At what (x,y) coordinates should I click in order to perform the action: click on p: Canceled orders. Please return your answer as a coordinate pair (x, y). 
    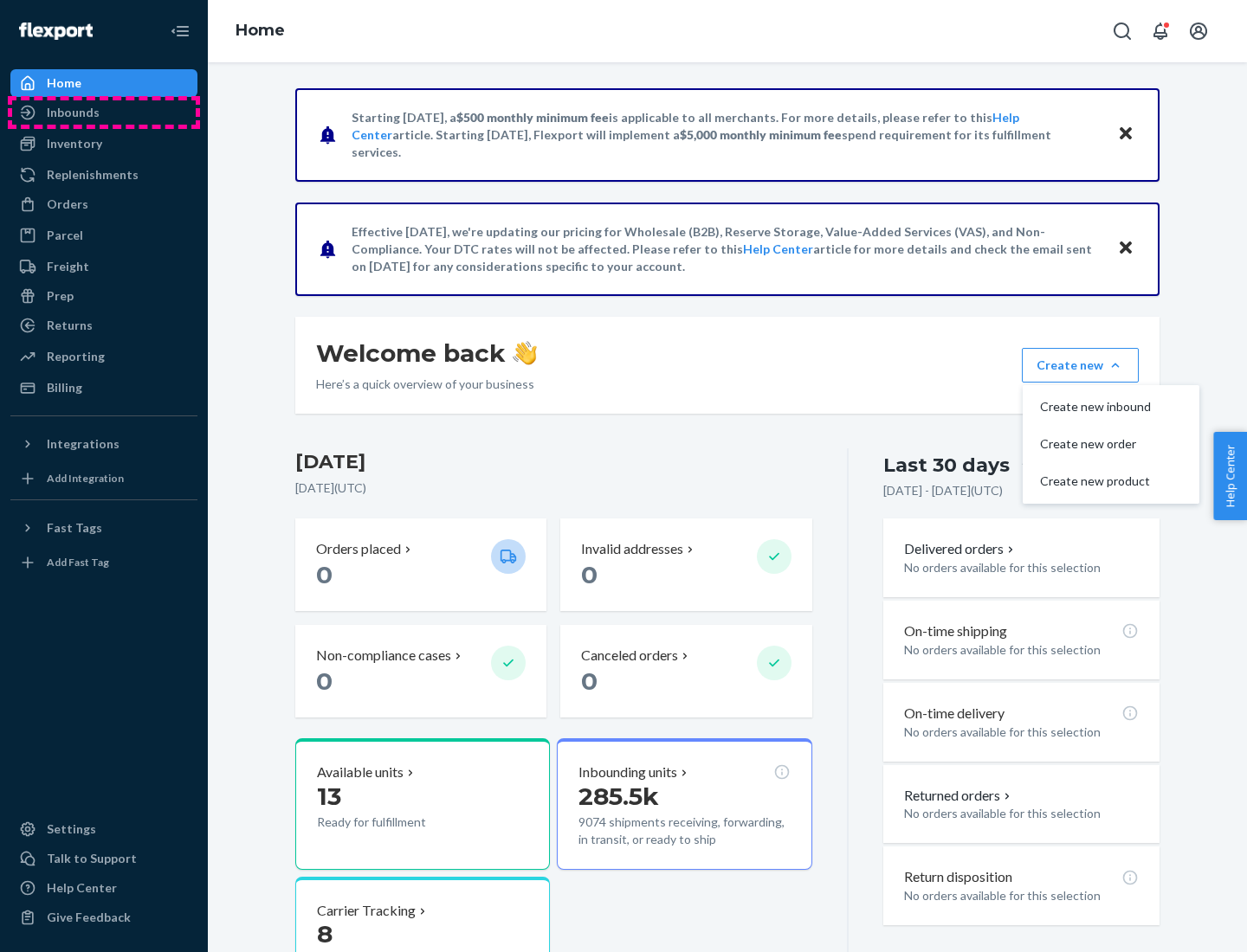
    Looking at the image, I should click on (629, 655).